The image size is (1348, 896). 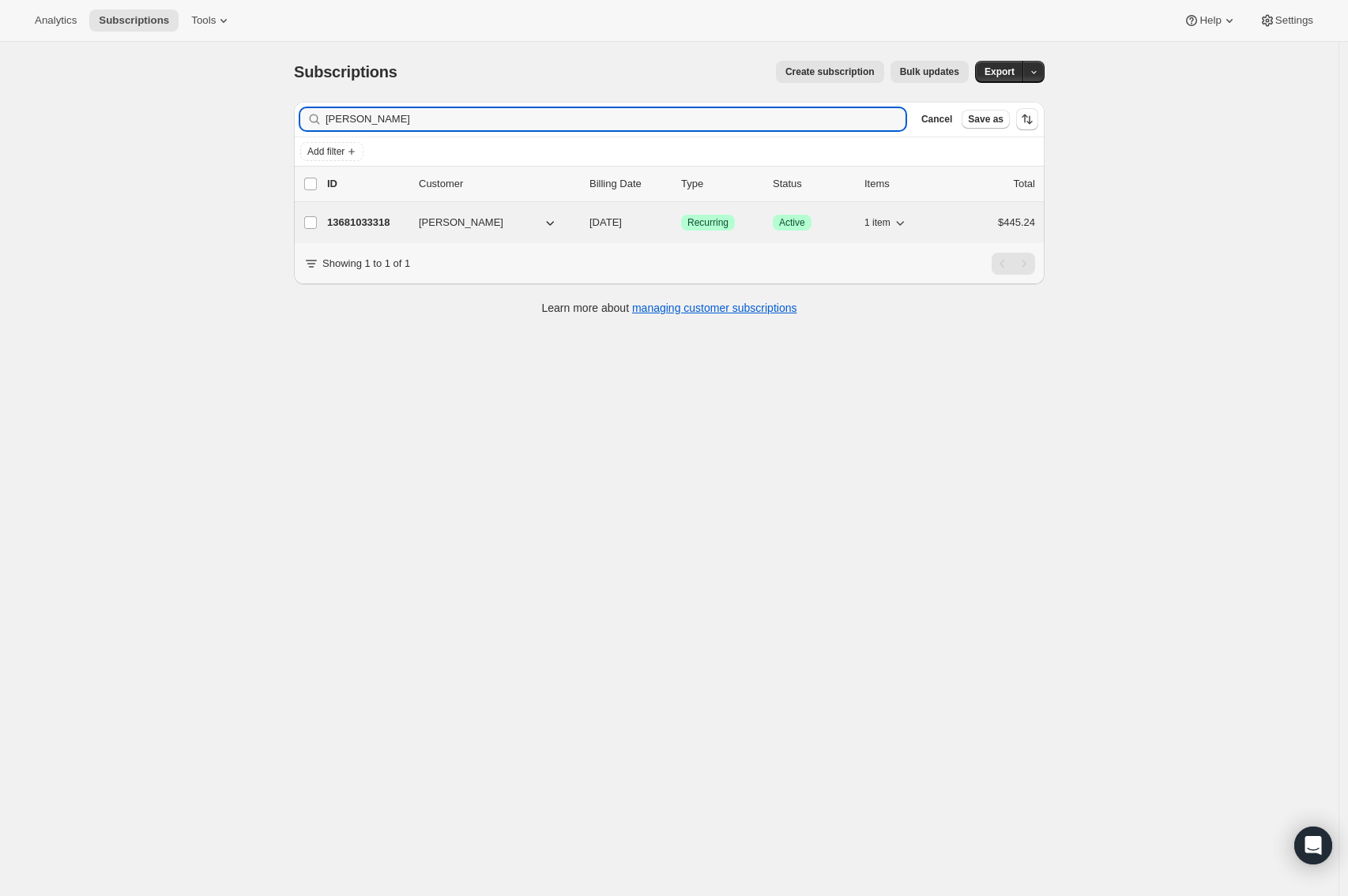 I want to click on button: Sort the results, so click(x=1027, y=120).